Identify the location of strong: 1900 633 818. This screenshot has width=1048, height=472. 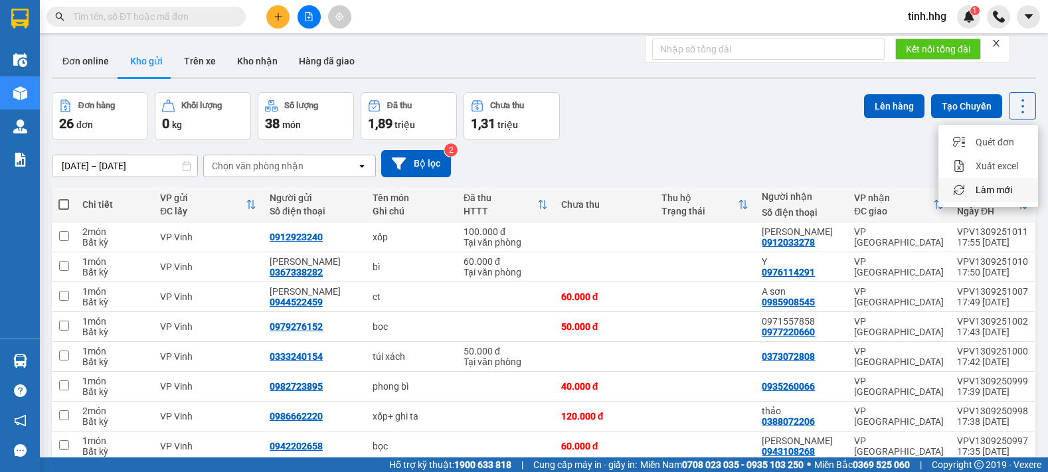
(483, 465).